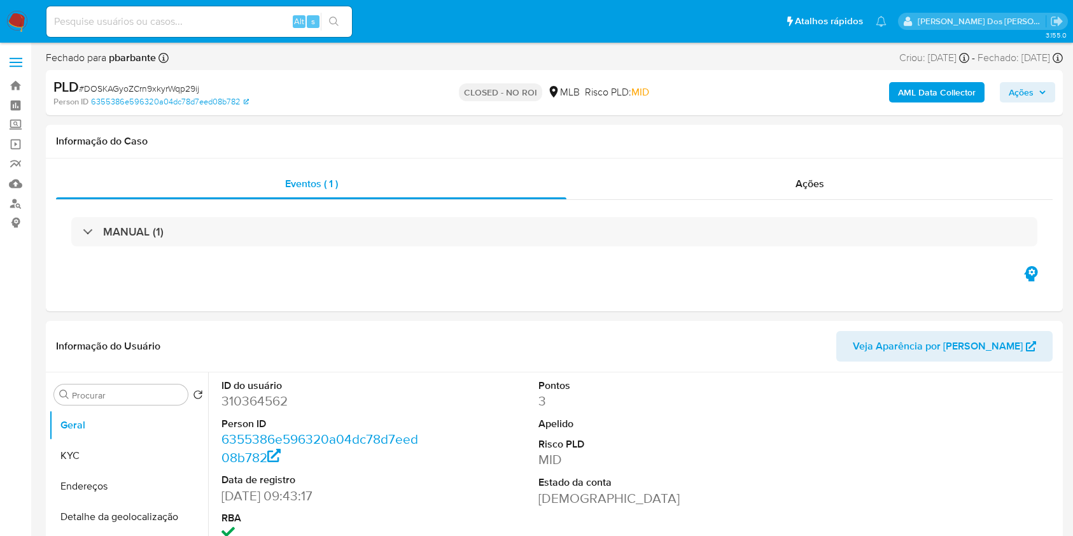 This screenshot has width=1073, height=536. What do you see at coordinates (198, 397) in the screenshot?
I see `button: Retornar ao pedido padrão` at bounding box center [198, 397].